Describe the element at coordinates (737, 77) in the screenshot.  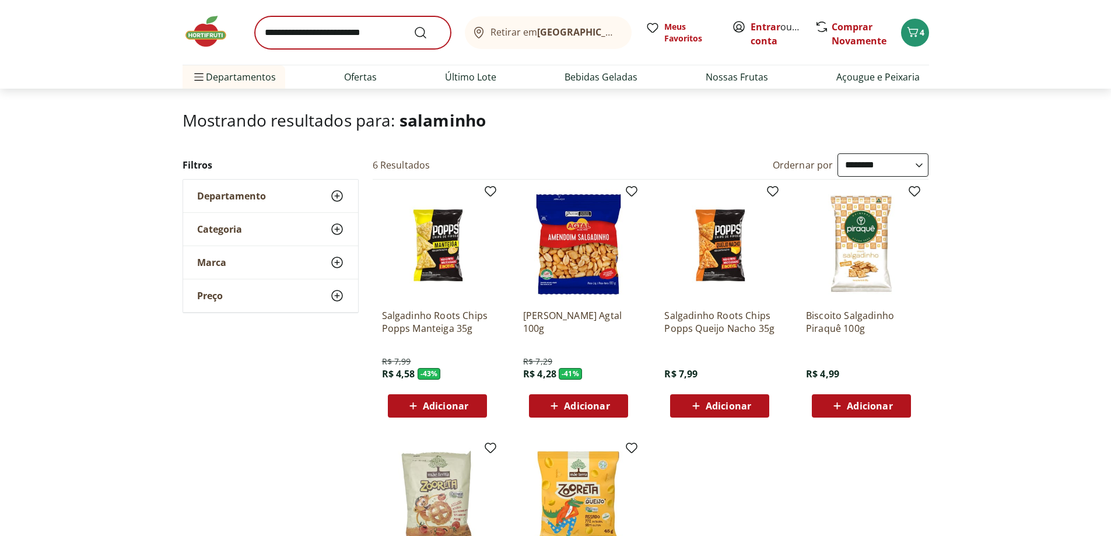
I see `a: Nossas Frutas` at that location.